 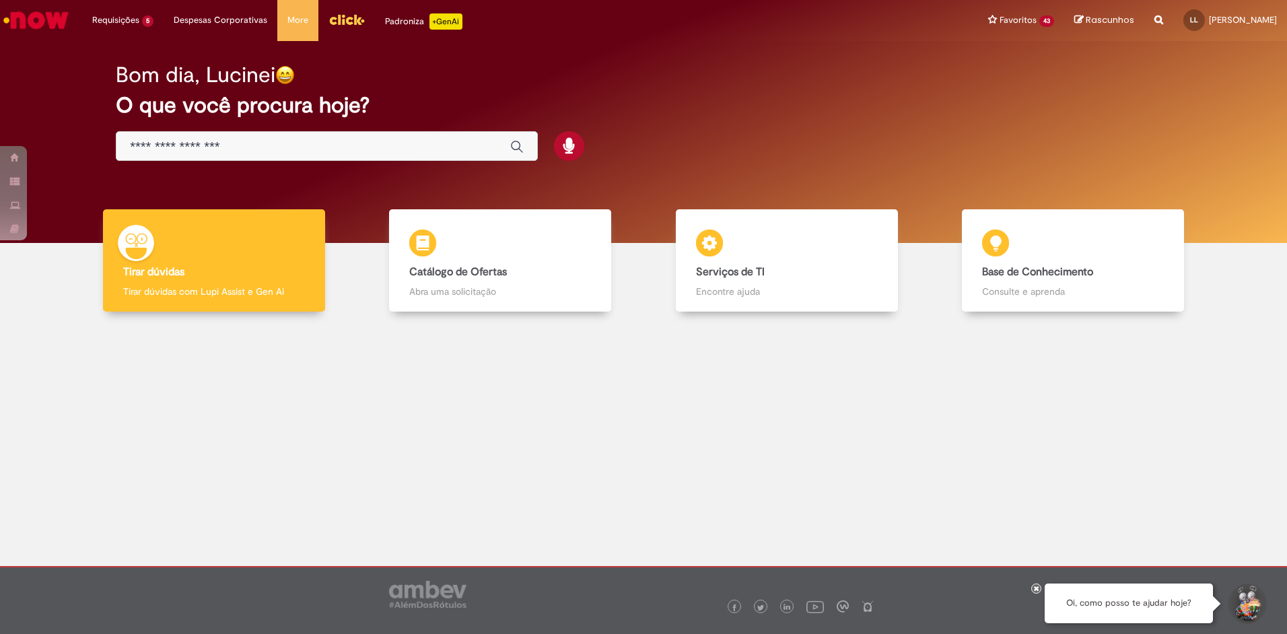 I want to click on b: Catálogo de Ofertas, so click(x=458, y=272).